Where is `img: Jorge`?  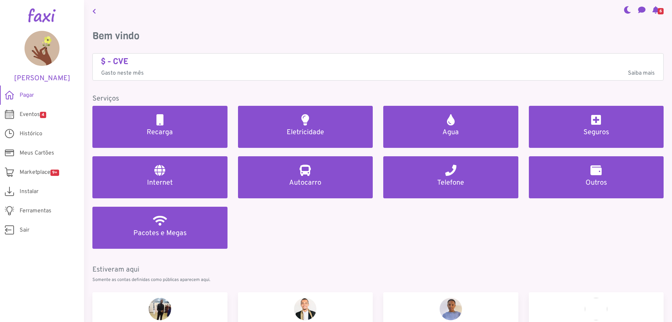
img: Jorge is located at coordinates (596, 309).